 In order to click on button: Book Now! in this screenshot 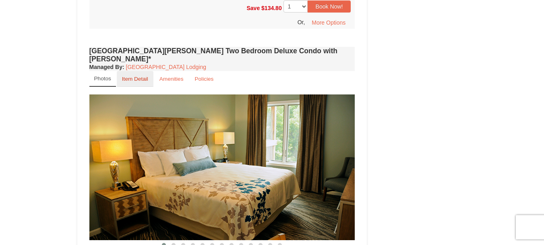, I will do `click(330, 6)`.